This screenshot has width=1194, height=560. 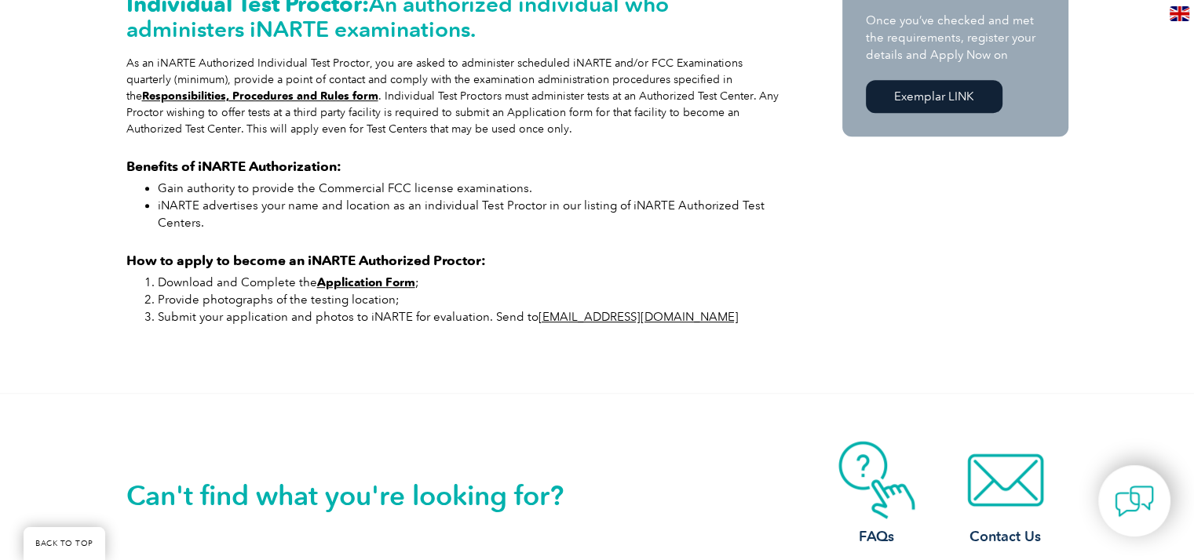 What do you see at coordinates (472, 300) in the screenshot?
I see `li: Provide photographs of the testing location;` at bounding box center [472, 300].